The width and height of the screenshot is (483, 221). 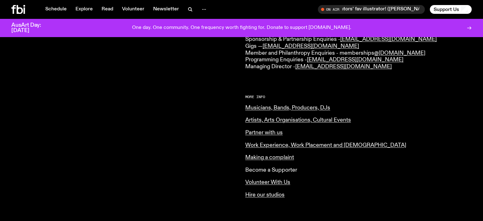 What do you see at coordinates (265, 195) in the screenshot?
I see `a: Hire our studios` at bounding box center [265, 195].